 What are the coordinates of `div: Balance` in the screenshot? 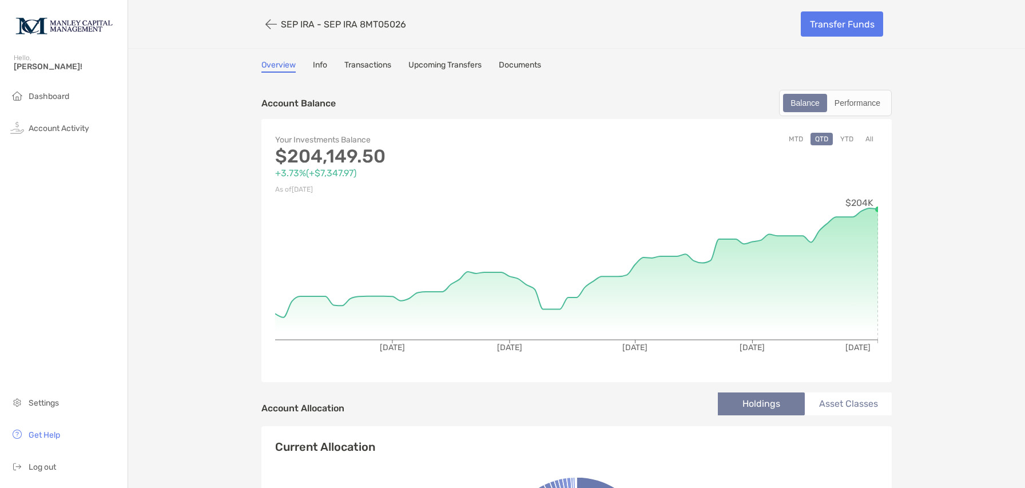 It's located at (804, 103).